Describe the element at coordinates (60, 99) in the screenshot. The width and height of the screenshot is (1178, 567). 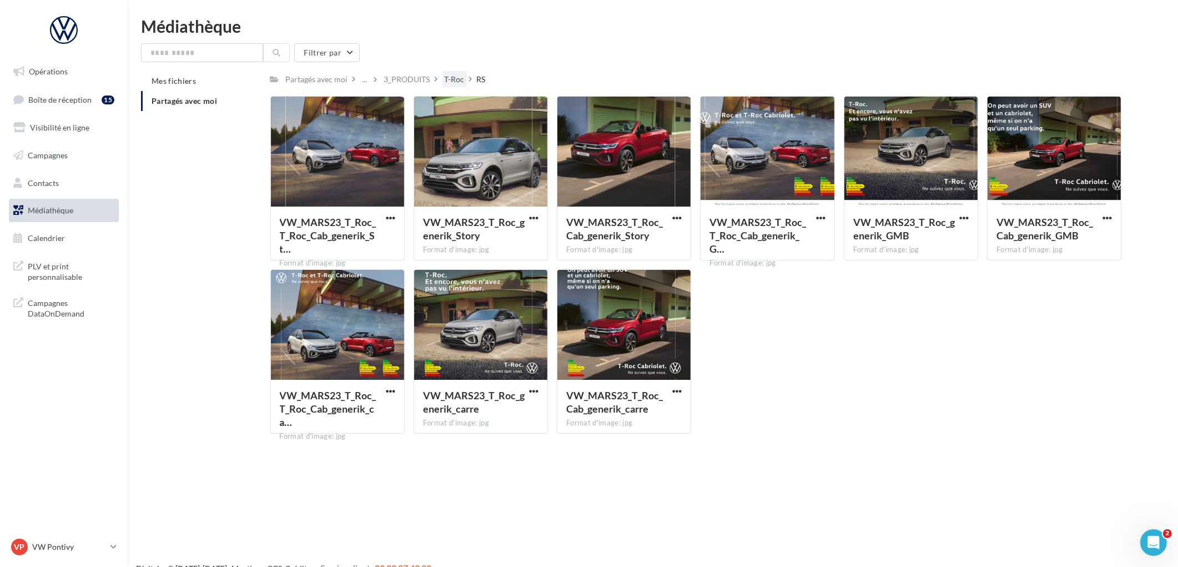
I see `span: Boîte de réception` at that location.